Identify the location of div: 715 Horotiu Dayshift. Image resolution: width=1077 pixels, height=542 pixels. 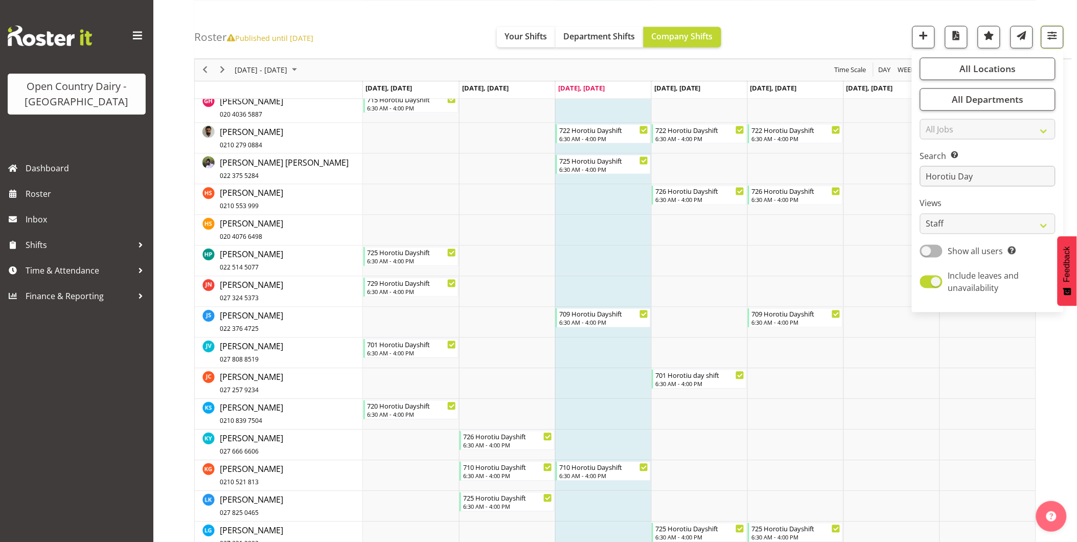
(412, 99).